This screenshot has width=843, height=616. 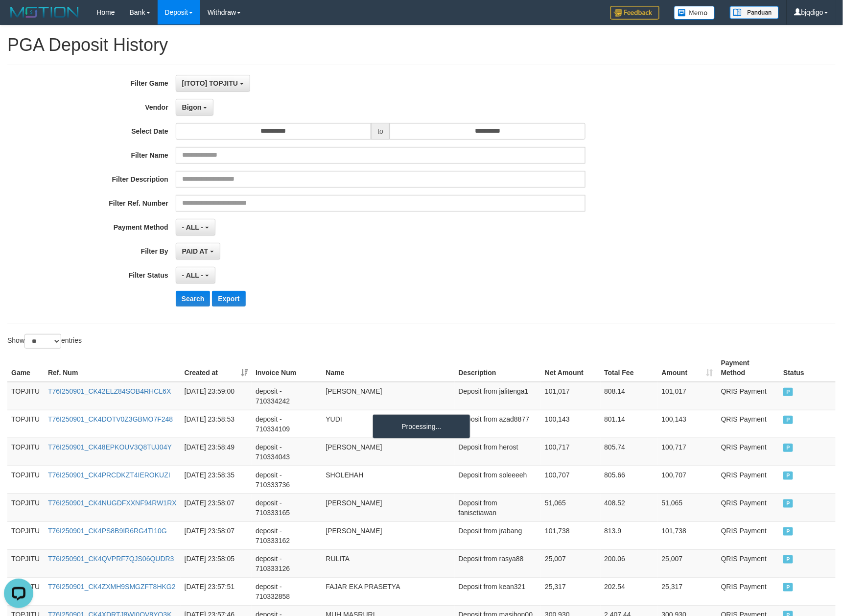 What do you see at coordinates (629, 479) in the screenshot?
I see `td: 805.66` at bounding box center [629, 479].